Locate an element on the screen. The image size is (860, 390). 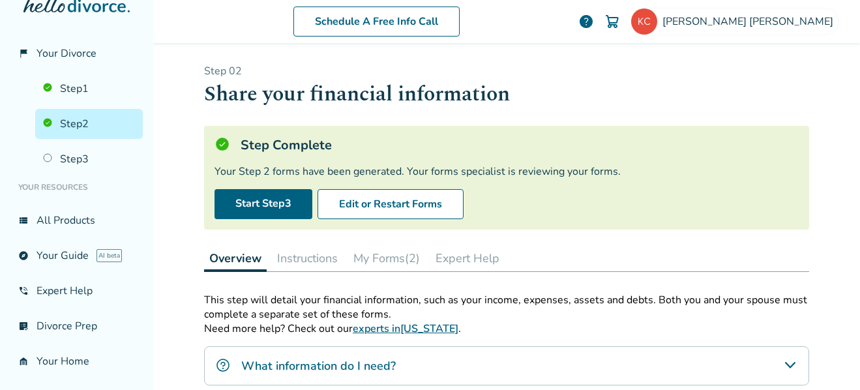
button: Edit or Restart Forms is located at coordinates (391, 204).